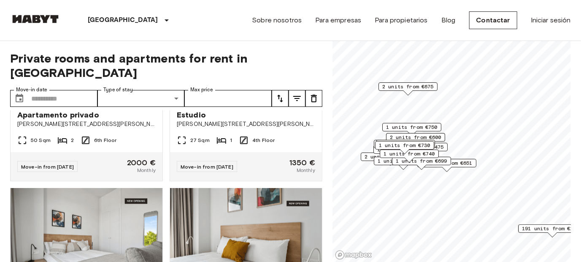 The height and width of the screenshot is (262, 581). What do you see at coordinates (390, 157) in the screenshot?
I see `span: 2 units from €560` at bounding box center [390, 157].